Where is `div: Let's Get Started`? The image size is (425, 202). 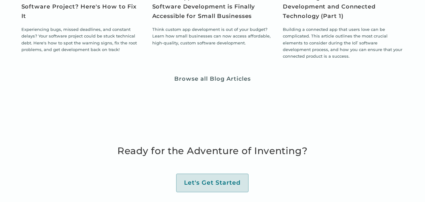 div: Let's Get Started is located at coordinates (212, 182).